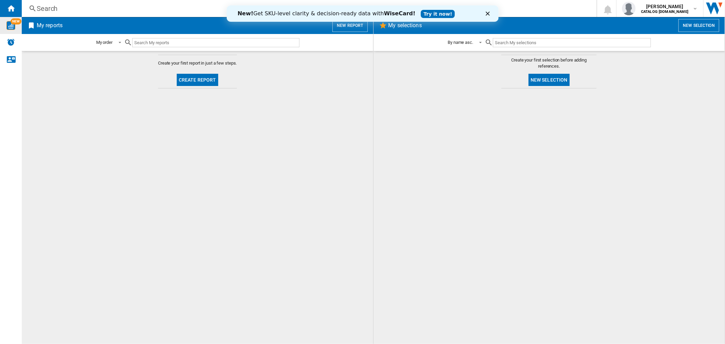  I want to click on div: My order, so click(104, 42).